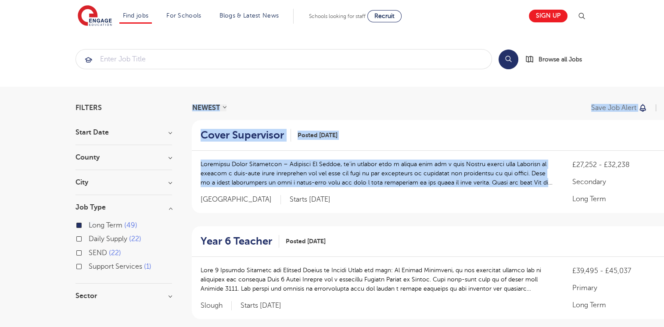  I want to click on span: Browse all Jobs, so click(560, 59).